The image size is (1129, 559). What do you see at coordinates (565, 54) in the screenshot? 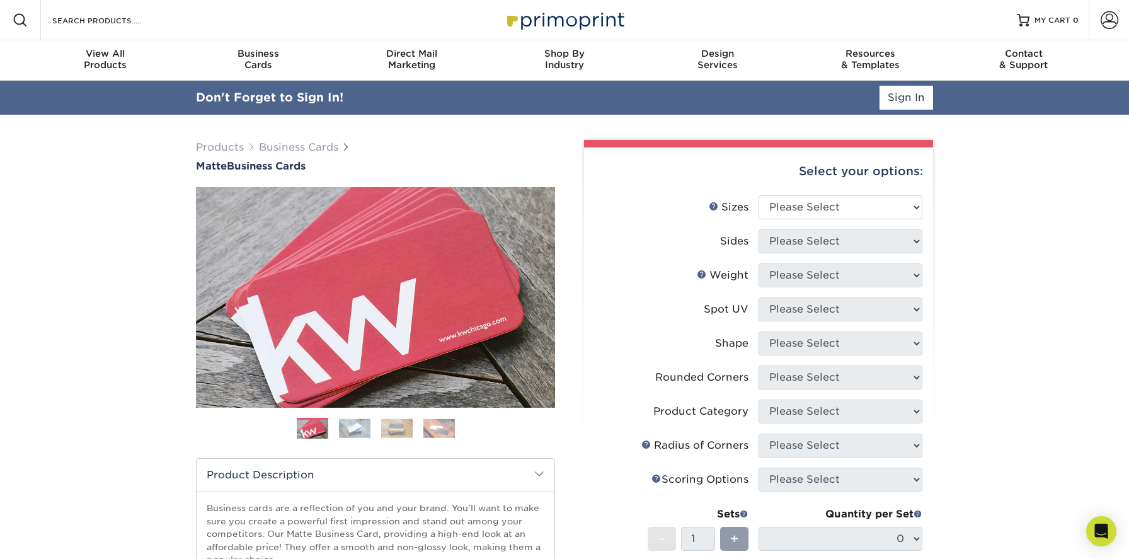
I see `span: Shop By` at bounding box center [565, 54].